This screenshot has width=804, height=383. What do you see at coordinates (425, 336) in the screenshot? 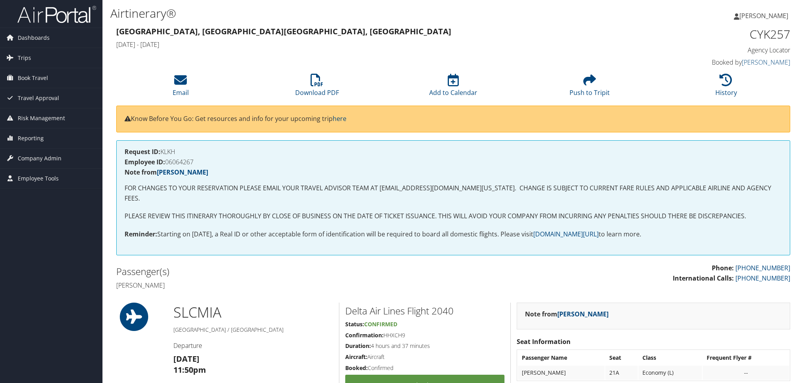
I see `h5: HHXCH9` at bounding box center [425, 336].